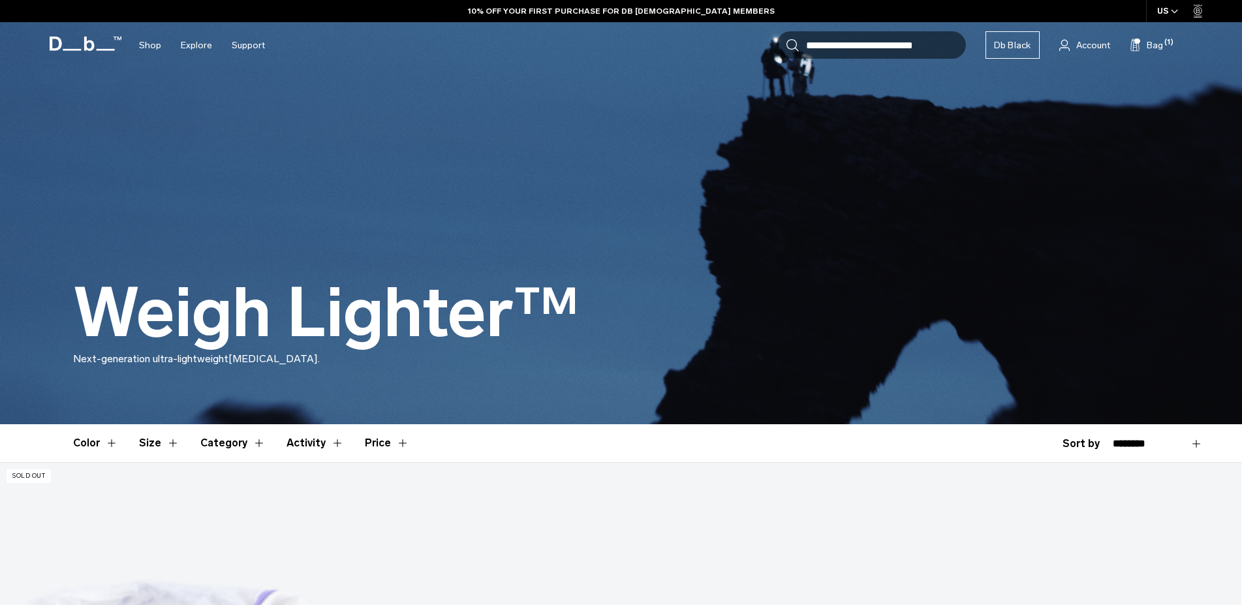 This screenshot has width=1242, height=605. Describe the element at coordinates (151, 358) in the screenshot. I see `span: Next-generation ultra-lightweight` at that location.